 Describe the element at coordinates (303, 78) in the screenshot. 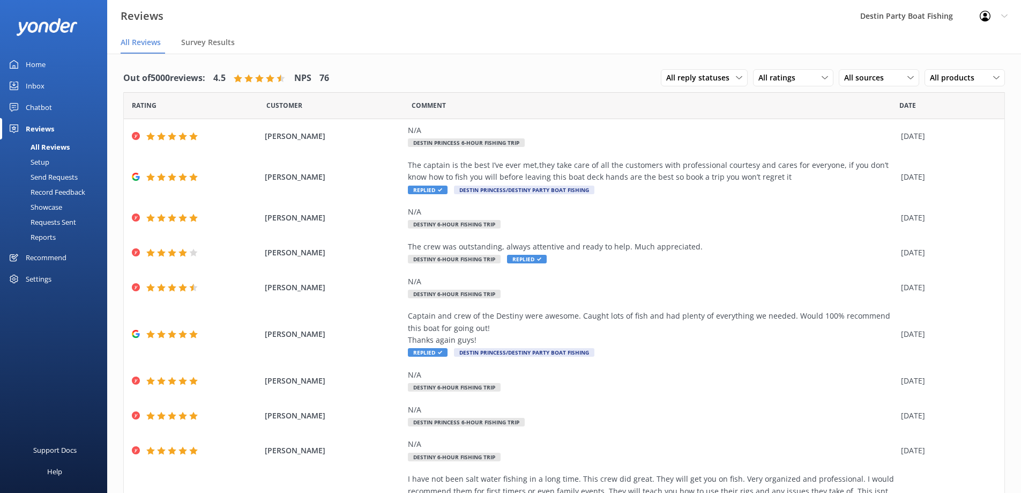

I see `h4: NPS` at that location.